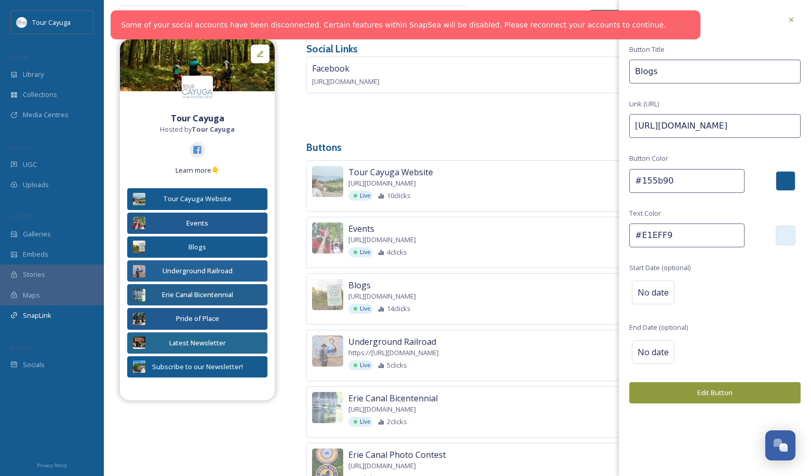 The image size is (811, 476). I want to click on button: Latest Newsletter, so click(197, 343).